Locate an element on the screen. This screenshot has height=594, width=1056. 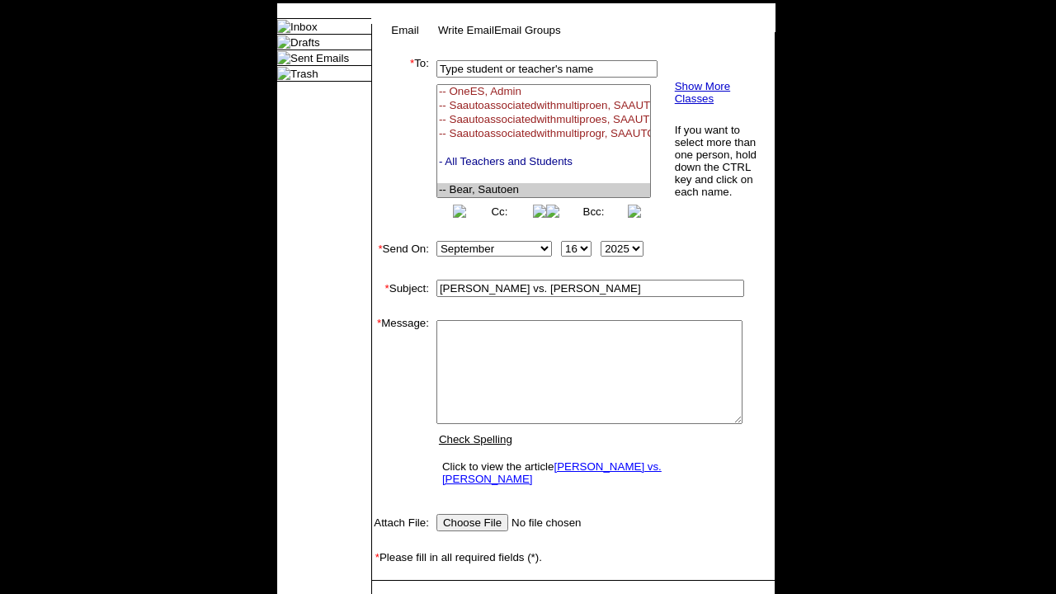
a: Bcc: is located at coordinates (594, 211).